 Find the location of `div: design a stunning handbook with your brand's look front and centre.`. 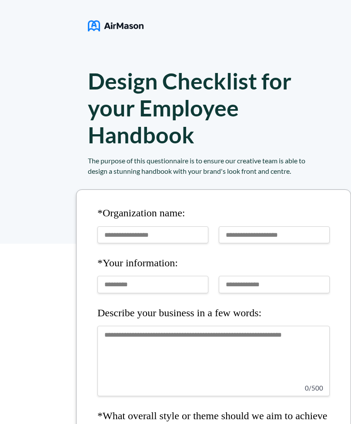

div: design a stunning handbook with your brand's look front and centre. is located at coordinates (213, 171).